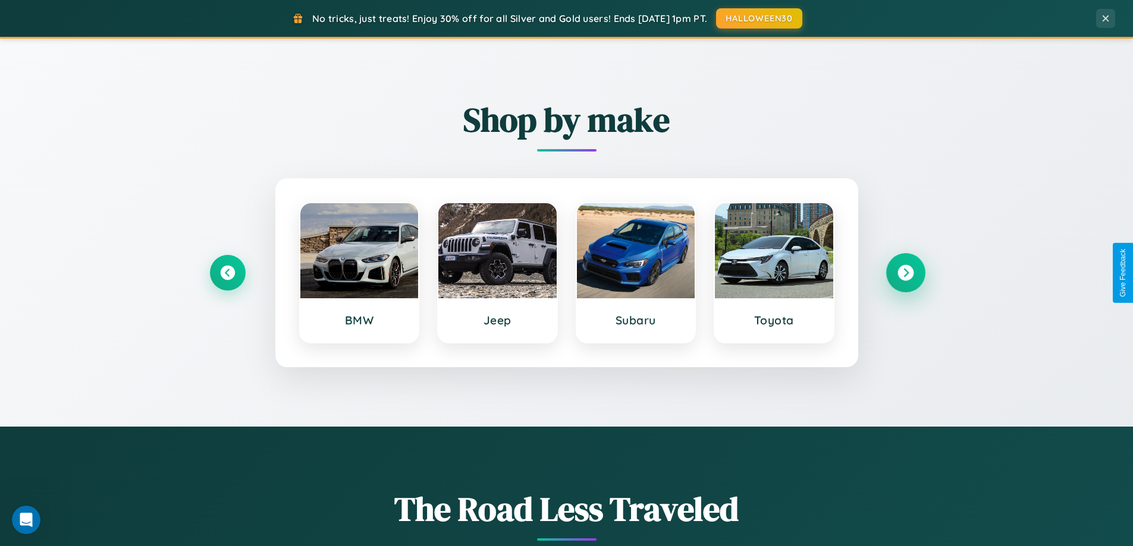 This screenshot has width=1133, height=546. What do you see at coordinates (567, 120) in the screenshot?
I see `h2: Shop by make` at bounding box center [567, 120].